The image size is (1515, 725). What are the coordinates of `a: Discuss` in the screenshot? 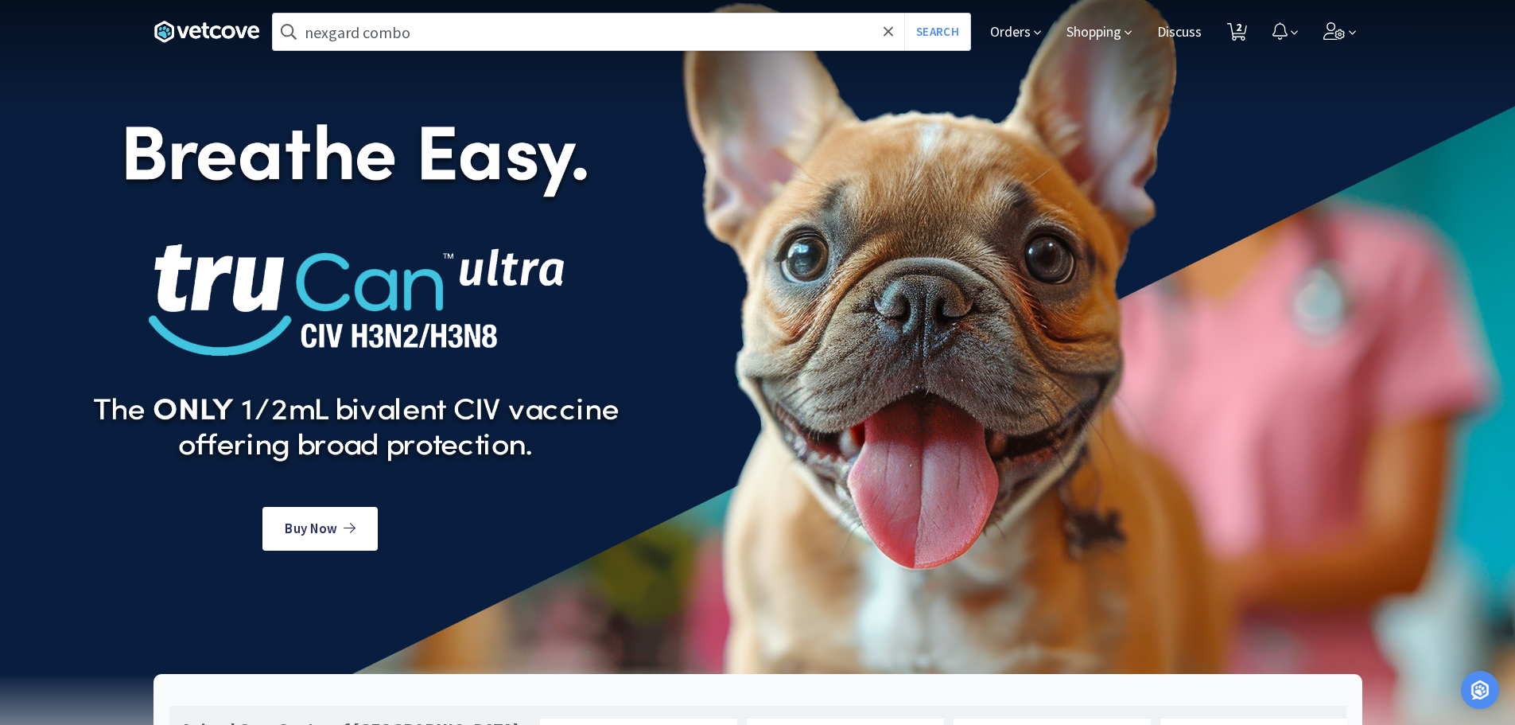 It's located at (1180, 33).